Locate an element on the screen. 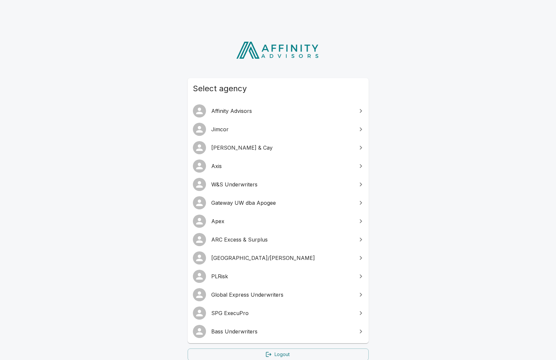 This screenshot has height=360, width=556. a: W&S Underwriters is located at coordinates (278, 184).